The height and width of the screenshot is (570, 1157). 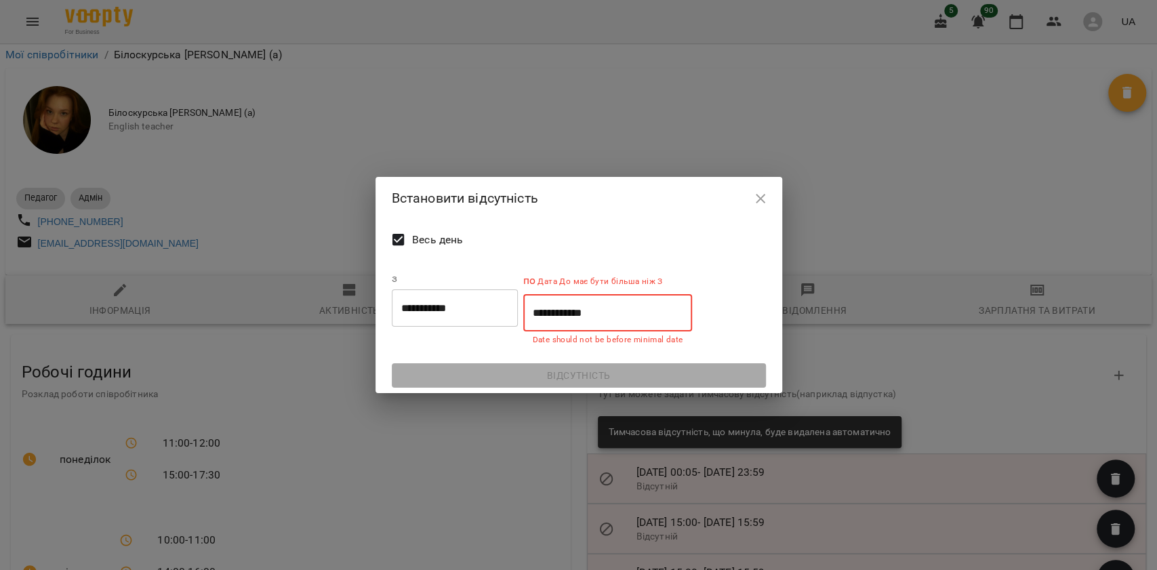 What do you see at coordinates (608, 281) in the screenshot?
I see `label: по` at bounding box center [608, 281].